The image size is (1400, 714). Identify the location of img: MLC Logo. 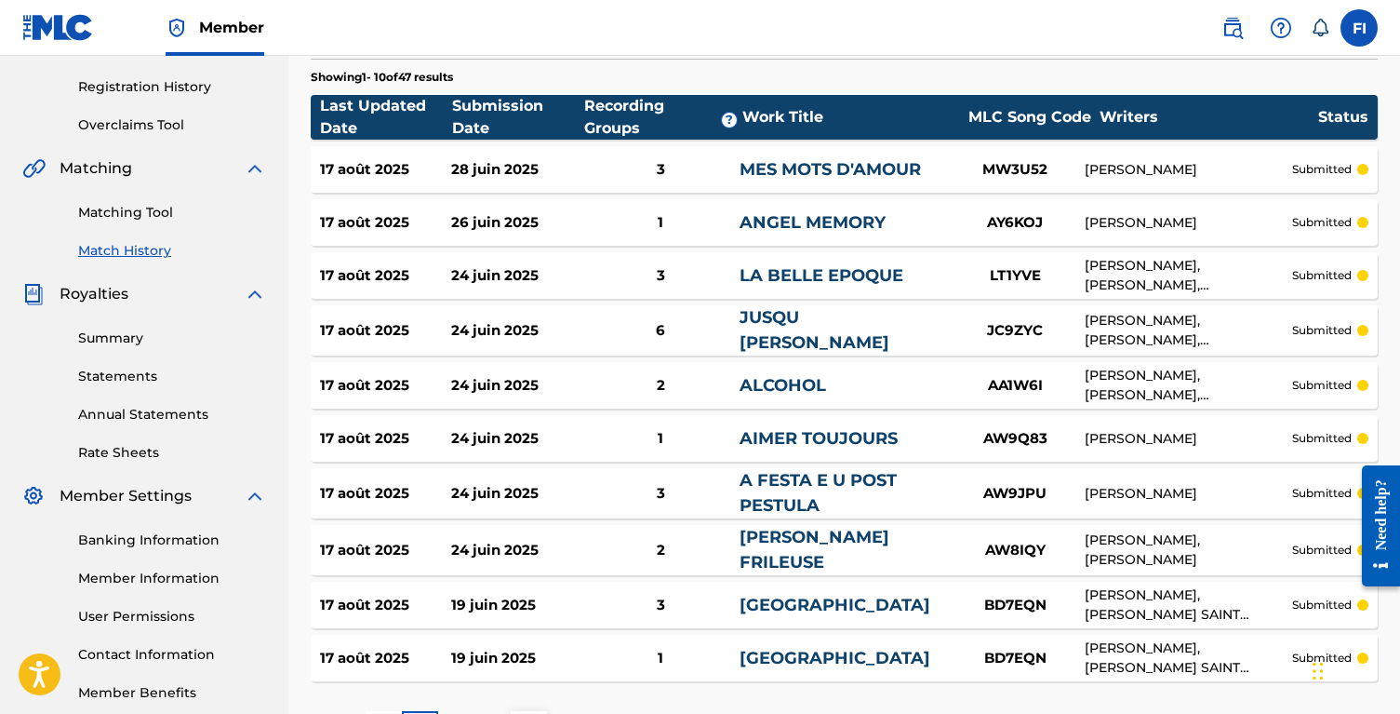
(58, 27).